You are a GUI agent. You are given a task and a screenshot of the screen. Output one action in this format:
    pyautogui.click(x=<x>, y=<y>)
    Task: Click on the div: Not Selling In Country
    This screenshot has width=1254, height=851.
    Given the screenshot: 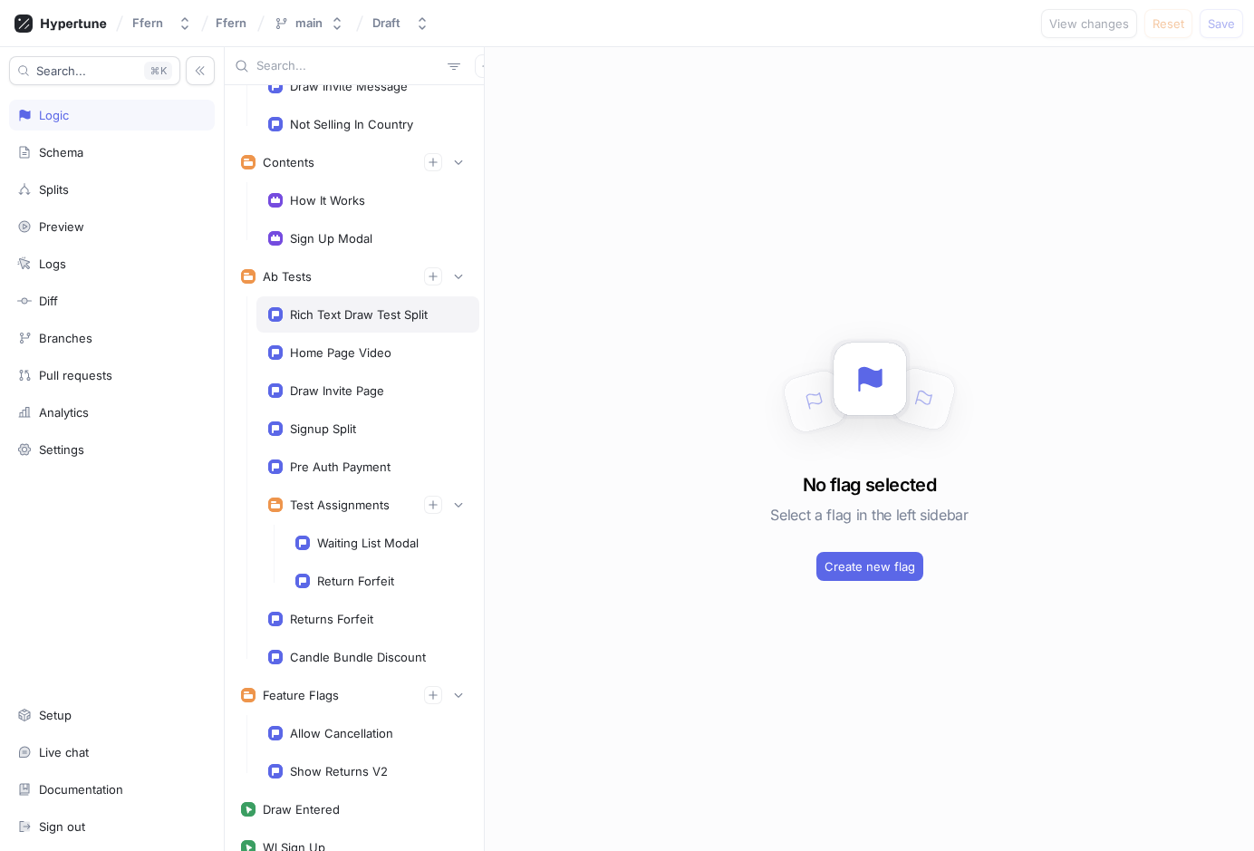 What is the action you would take?
    pyautogui.click(x=352, y=124)
    